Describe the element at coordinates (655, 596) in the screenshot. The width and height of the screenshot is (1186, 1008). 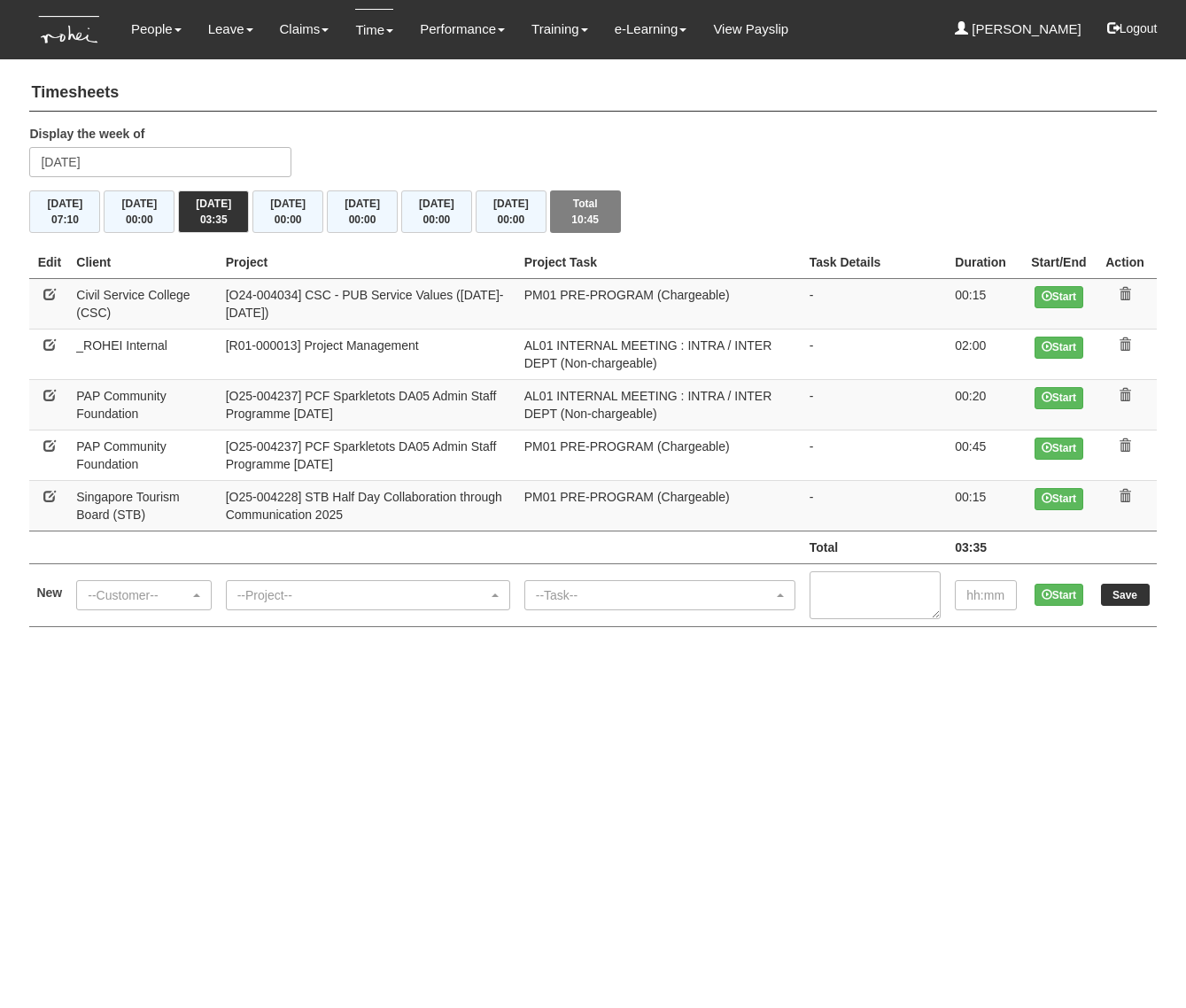
I see `div: --Task--` at that location.